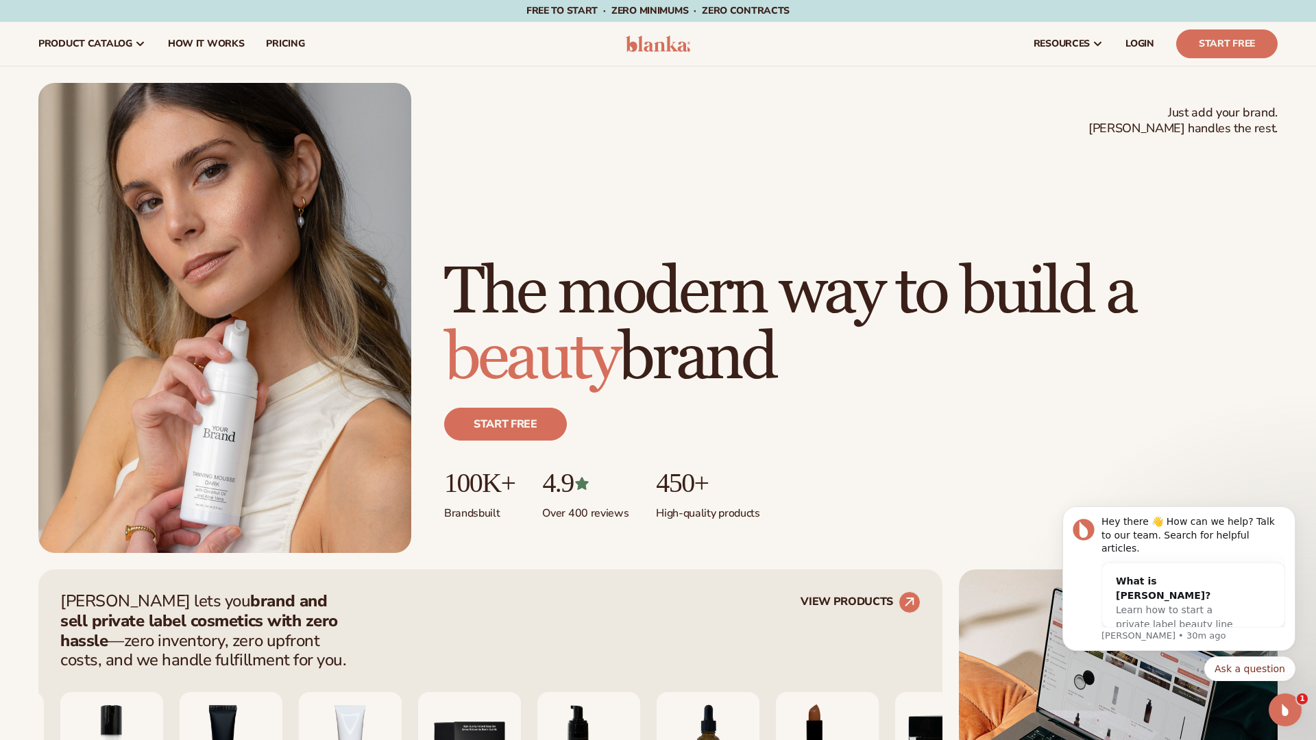 Image resolution: width=1316 pixels, height=740 pixels. What do you see at coordinates (92, 44) in the screenshot?
I see `a: product catalog` at bounding box center [92, 44].